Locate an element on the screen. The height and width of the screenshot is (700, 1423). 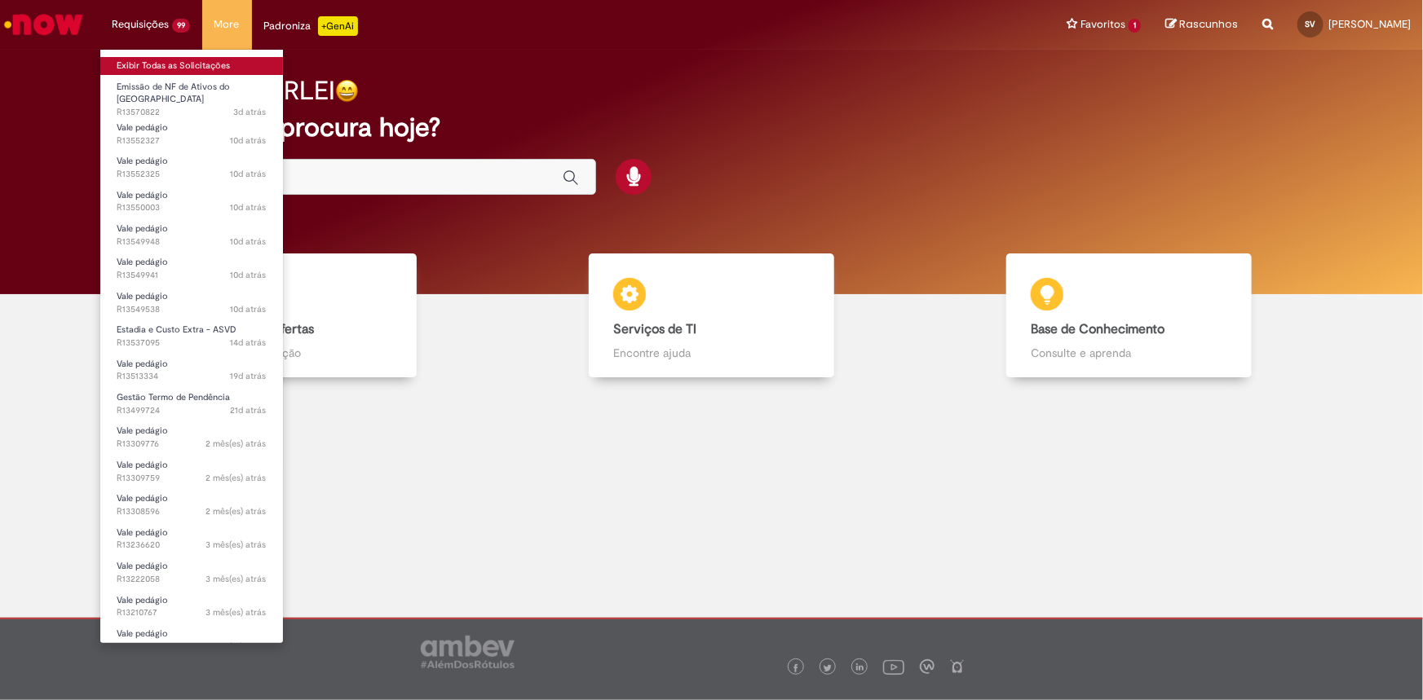
time: 15/09/2025 17:06:08 is located at coordinates (249, 342).